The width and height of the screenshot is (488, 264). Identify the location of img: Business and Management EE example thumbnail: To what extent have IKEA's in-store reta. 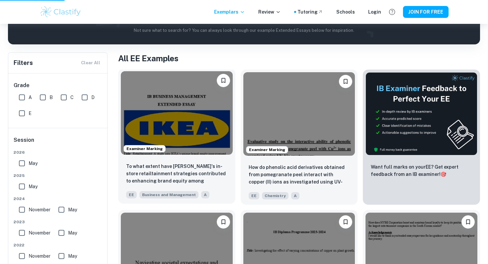
(177, 113).